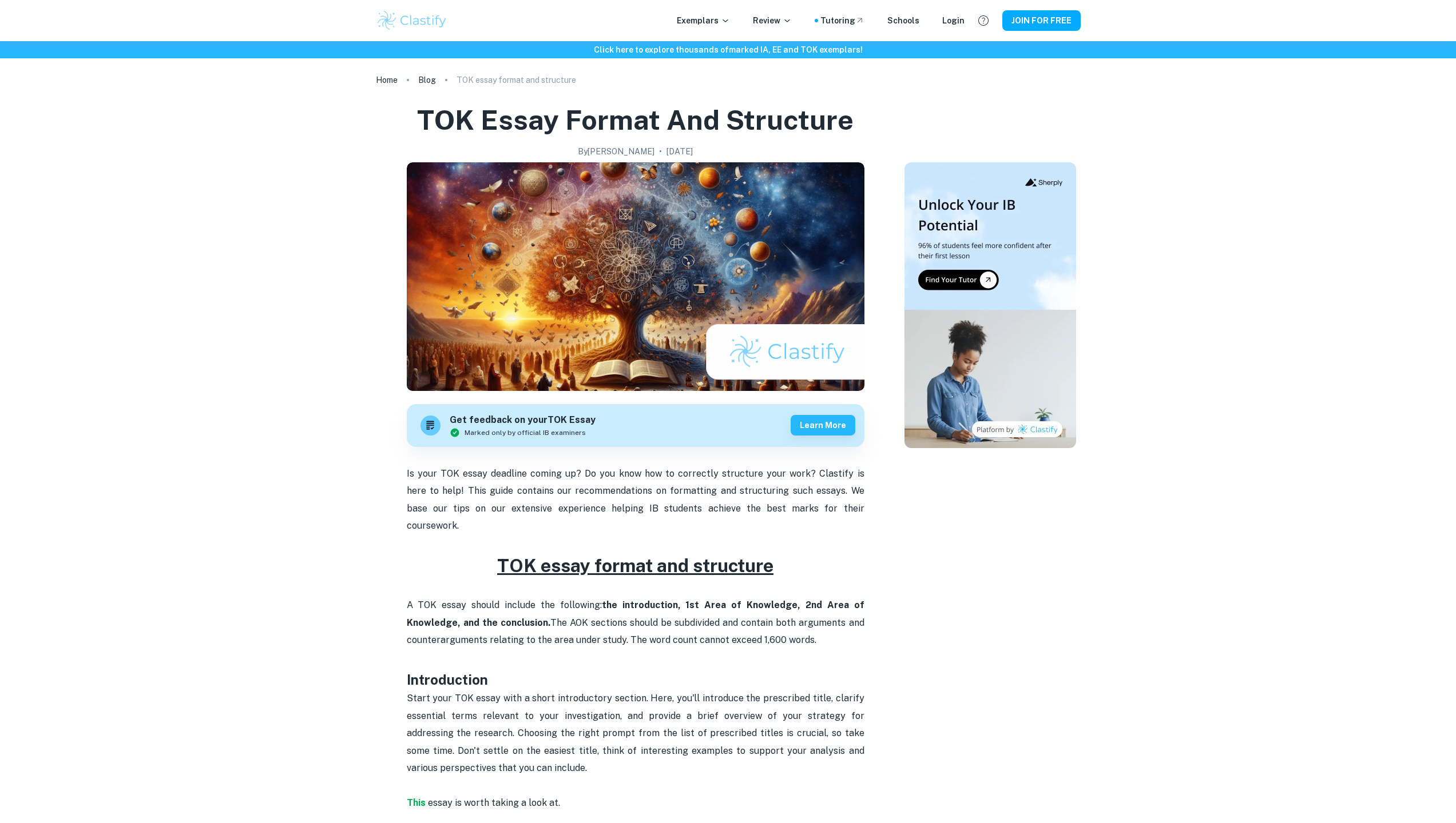 This screenshot has width=1456, height=823. I want to click on p: essay is worth taking a look at., so click(636, 803).